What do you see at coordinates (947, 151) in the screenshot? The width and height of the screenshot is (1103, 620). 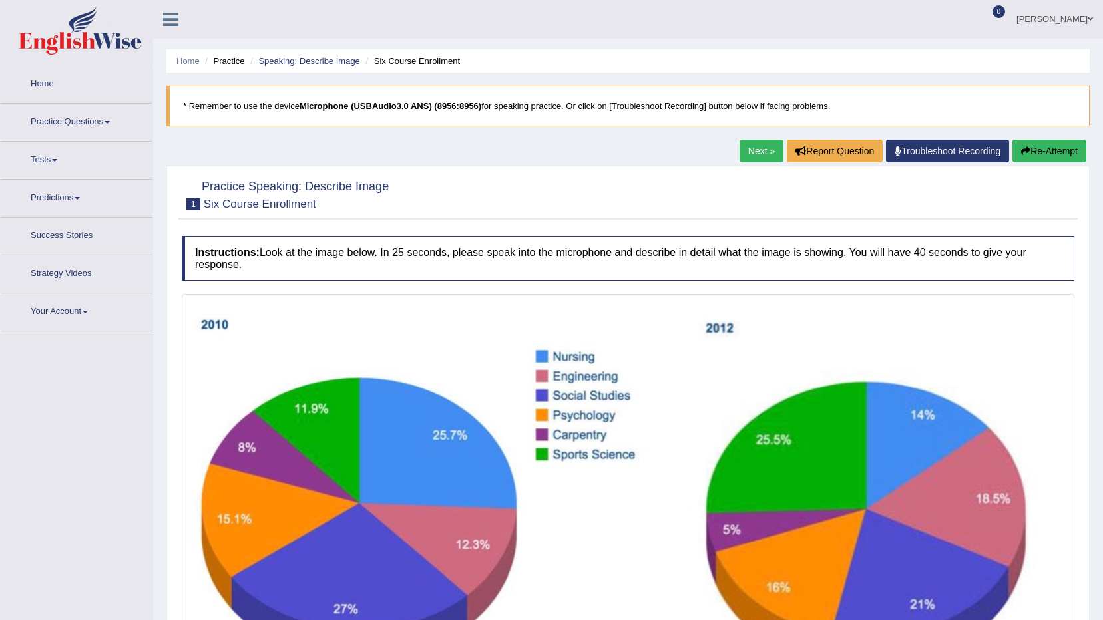 I see `a: Troubleshoot Recording` at bounding box center [947, 151].